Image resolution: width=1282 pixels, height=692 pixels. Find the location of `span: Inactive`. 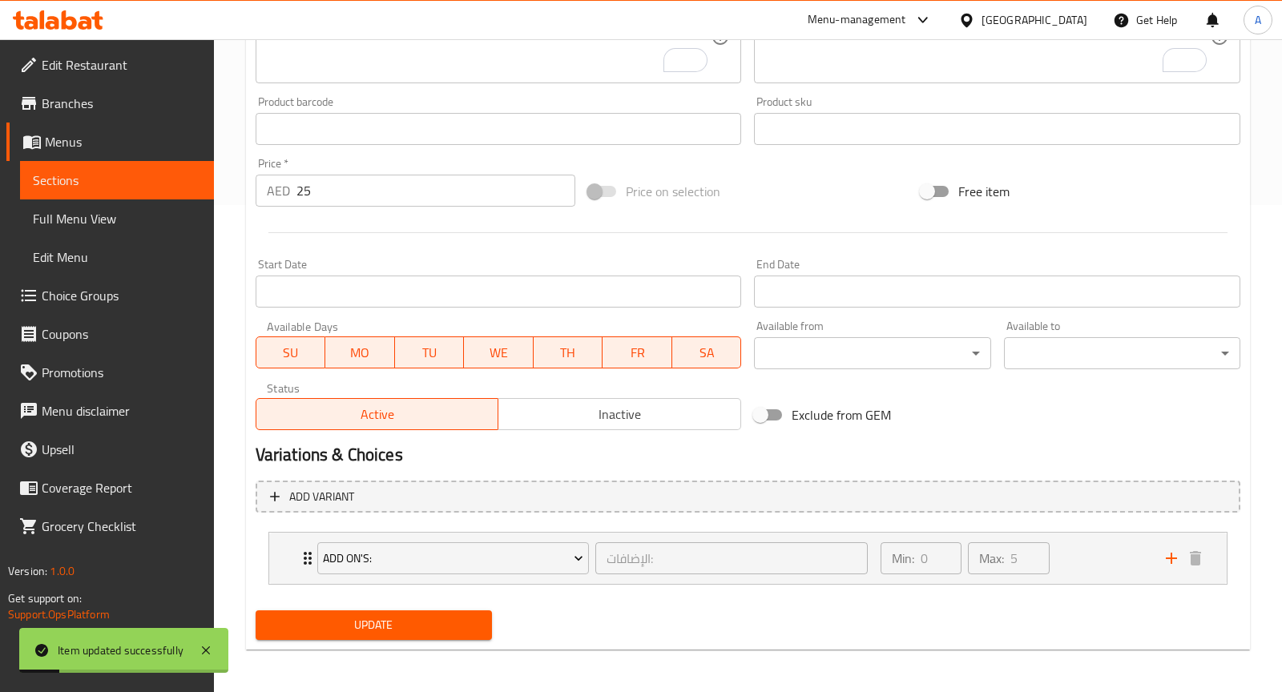

span: Inactive is located at coordinates (619, 414).